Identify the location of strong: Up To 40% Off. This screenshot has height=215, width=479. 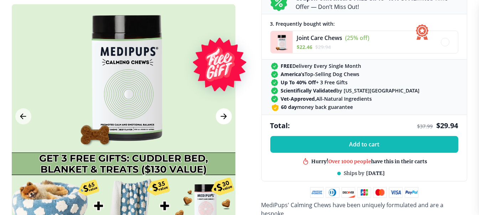
(299, 82).